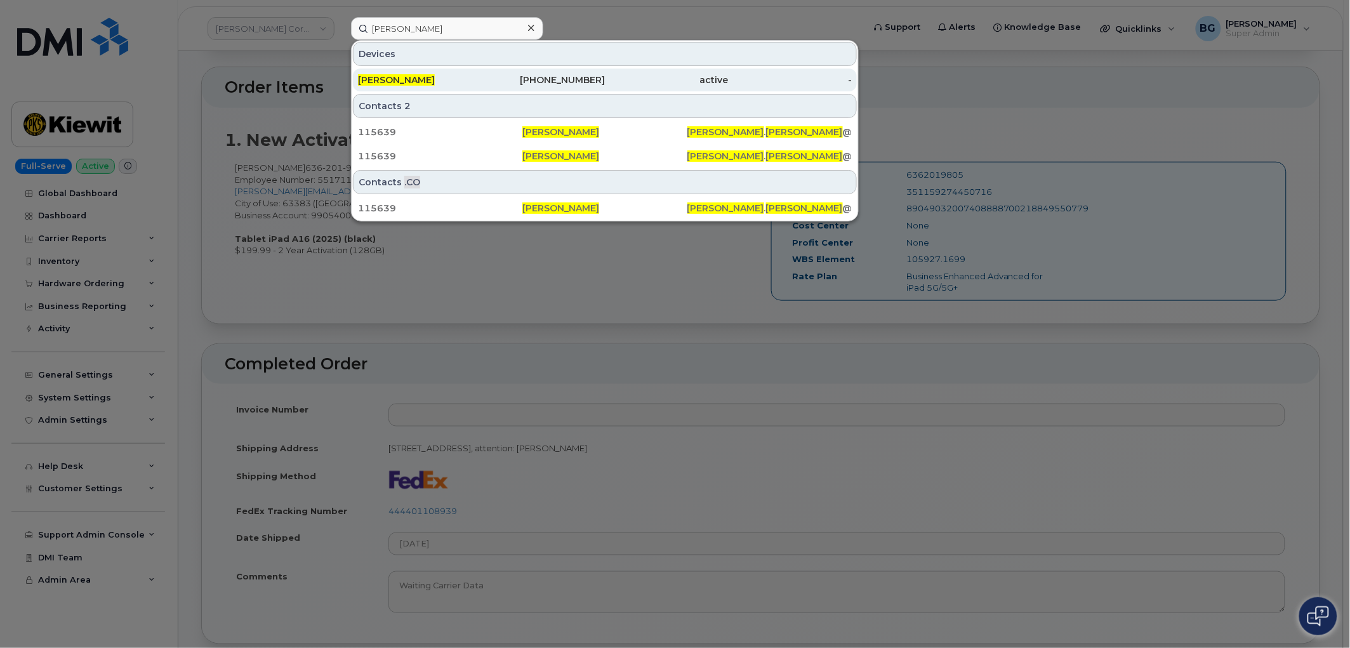 The height and width of the screenshot is (648, 1350). Describe the element at coordinates (667, 80) in the screenshot. I see `div: active` at that location.